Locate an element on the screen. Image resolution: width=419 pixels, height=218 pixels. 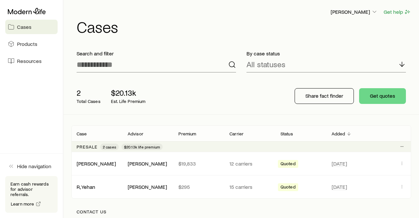
span: Products is located at coordinates (27, 44).